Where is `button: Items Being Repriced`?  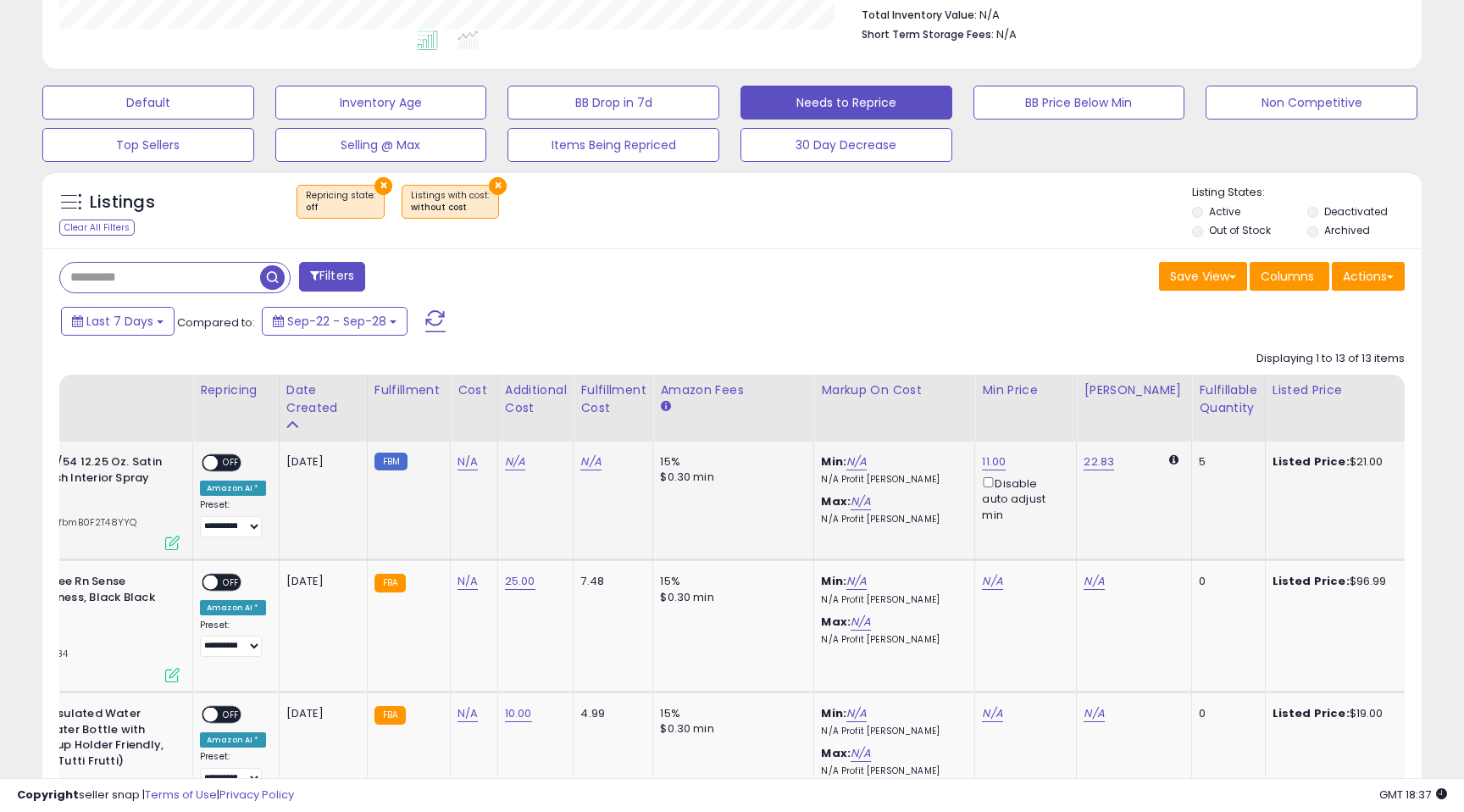 button: Items Being Repriced is located at coordinates (614, 145).